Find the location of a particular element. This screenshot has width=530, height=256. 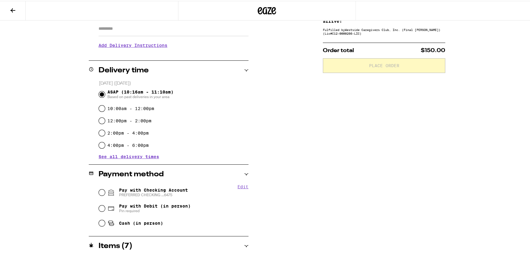

span: Cash (in person) is located at coordinates (141, 222).